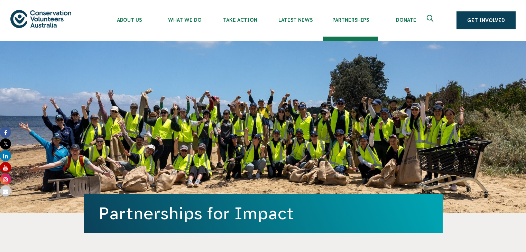  What do you see at coordinates (295, 20) in the screenshot?
I see `span: Latest News` at bounding box center [295, 20].